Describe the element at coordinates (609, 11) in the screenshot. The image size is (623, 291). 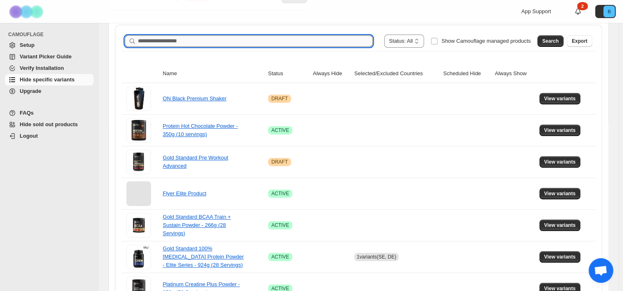
I see `span: Avatar with initials B` at that location.